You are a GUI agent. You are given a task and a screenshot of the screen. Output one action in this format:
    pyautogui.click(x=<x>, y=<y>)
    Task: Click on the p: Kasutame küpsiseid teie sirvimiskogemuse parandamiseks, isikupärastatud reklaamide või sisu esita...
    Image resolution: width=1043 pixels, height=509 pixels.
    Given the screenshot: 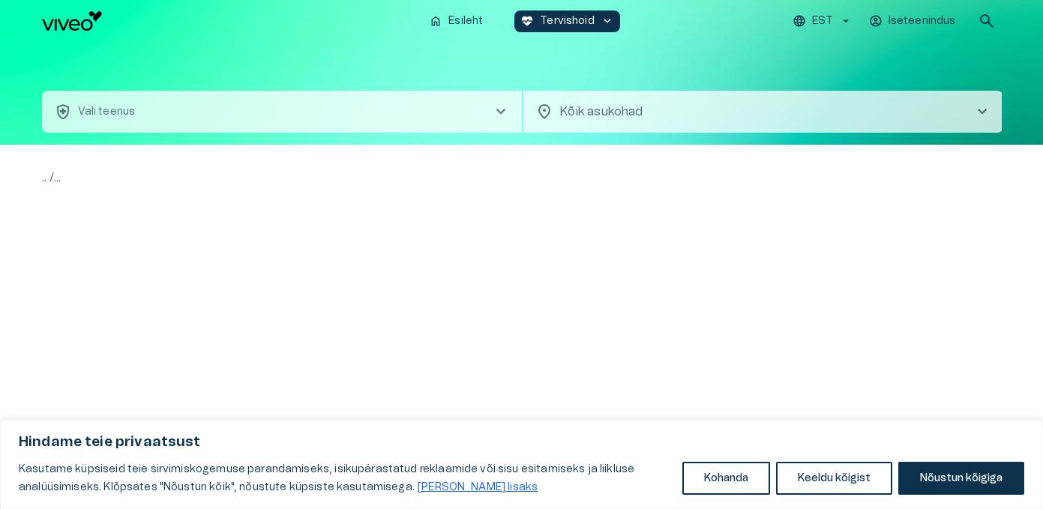 What is the action you would take?
    pyautogui.click(x=345, y=479)
    